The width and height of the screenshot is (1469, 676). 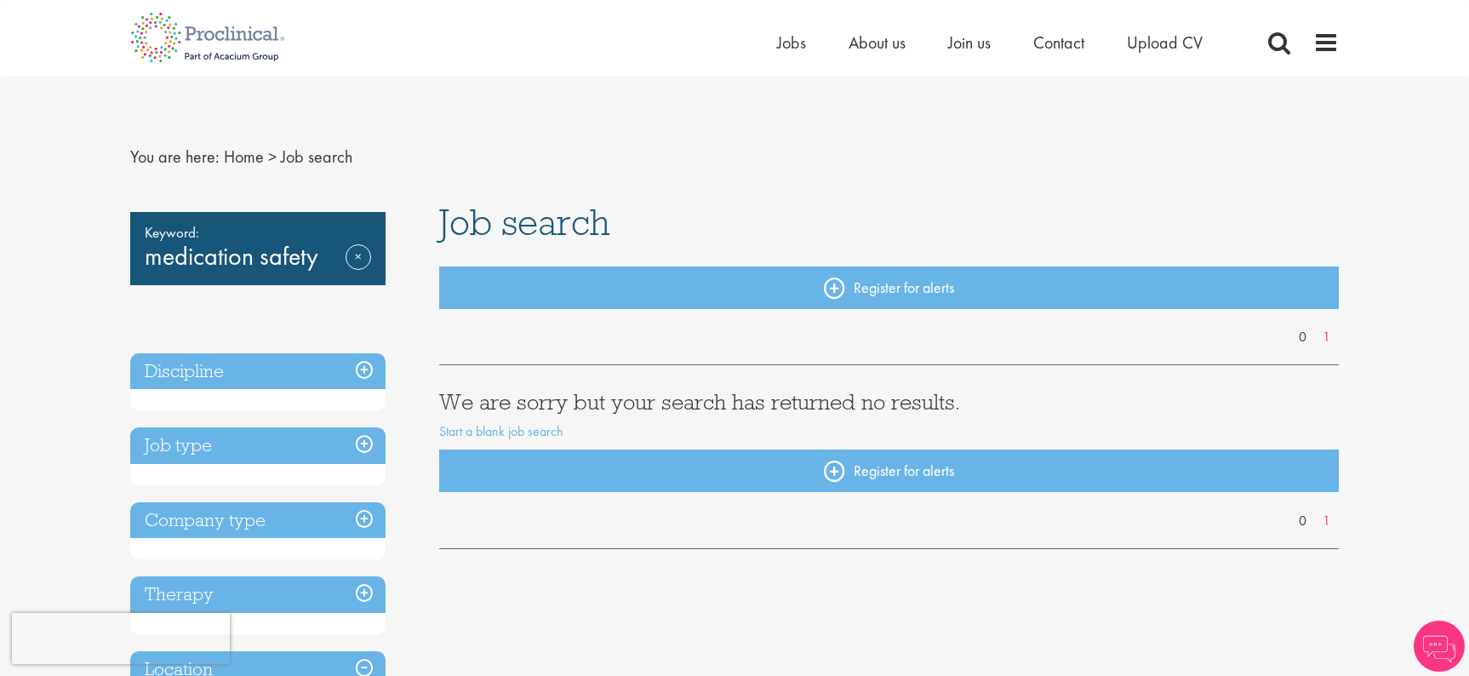 I want to click on a: Remove, so click(x=358, y=269).